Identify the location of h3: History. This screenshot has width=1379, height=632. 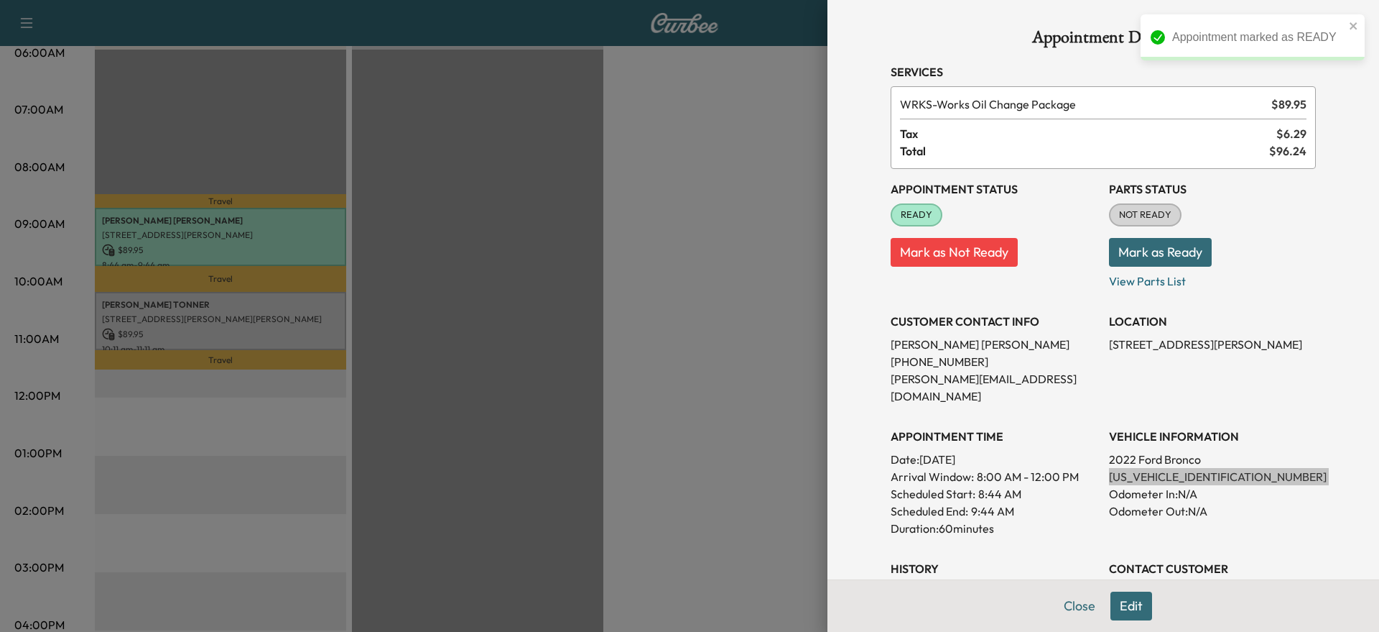
(994, 568).